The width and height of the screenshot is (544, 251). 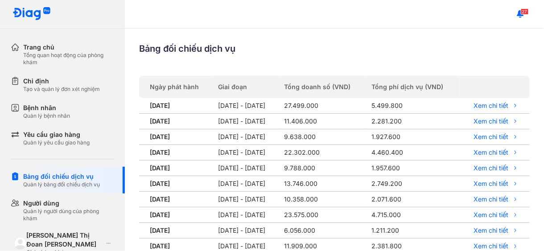 I want to click on div: Tổng quan hoạt động của phòng khám, so click(x=69, y=59).